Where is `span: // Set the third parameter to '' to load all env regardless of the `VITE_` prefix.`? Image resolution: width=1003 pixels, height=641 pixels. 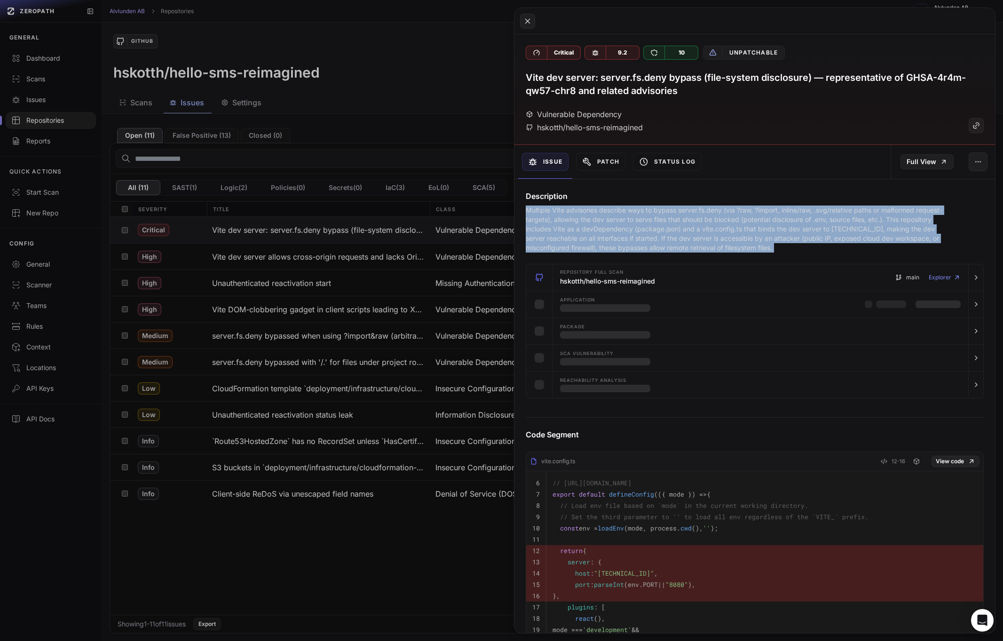 span: // Set the third parameter to '' to load all env regardless of the `VITE_` prefix. is located at coordinates (715, 517).